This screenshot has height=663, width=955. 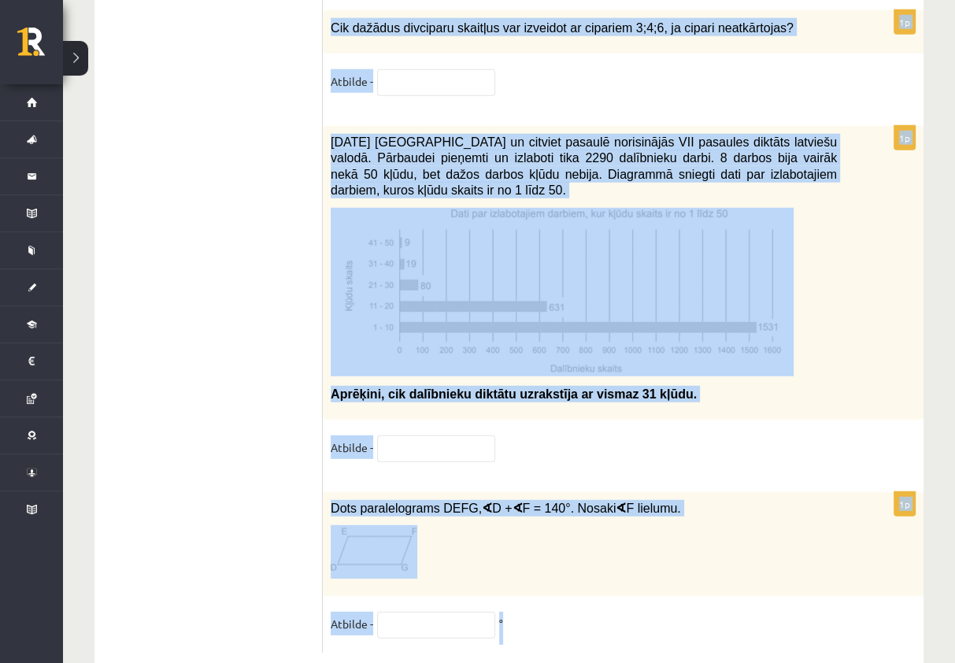 I want to click on span: Aprēķini, cik dalībnieku diktātu uzrakstīja ar vismaz 31 kļūdu., so click(x=513, y=394).